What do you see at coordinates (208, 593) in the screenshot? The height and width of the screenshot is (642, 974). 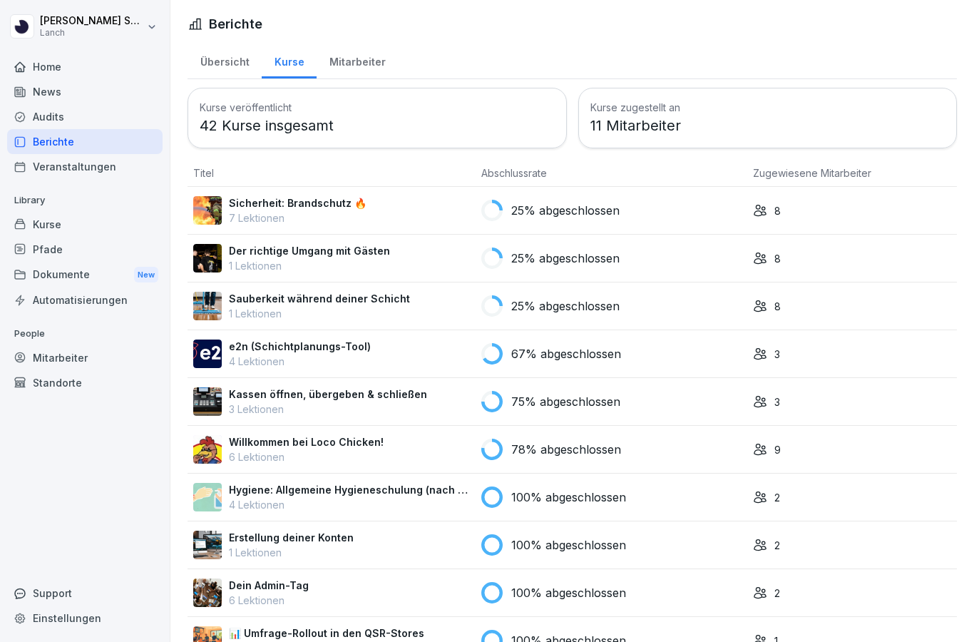 I see `img: s4v3pe1m8w78qfwb7xrncfnw.png` at bounding box center [208, 593].